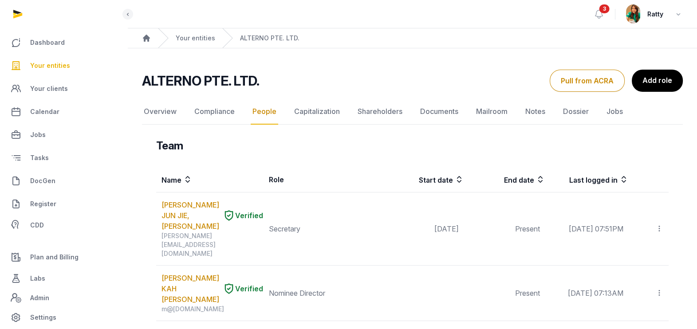 This screenshot has width=697, height=329. I want to click on a: Notes, so click(535, 112).